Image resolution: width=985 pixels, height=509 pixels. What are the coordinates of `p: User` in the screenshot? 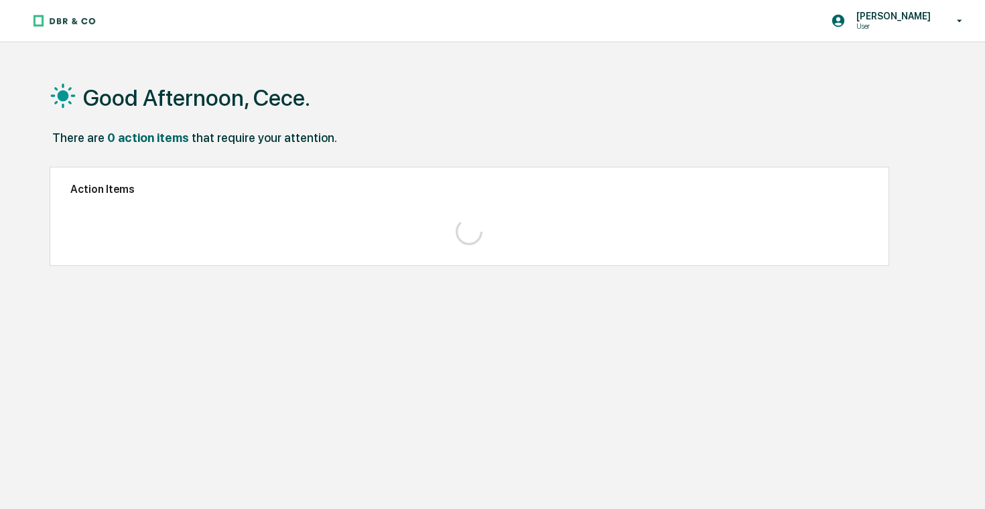 It's located at (891, 26).